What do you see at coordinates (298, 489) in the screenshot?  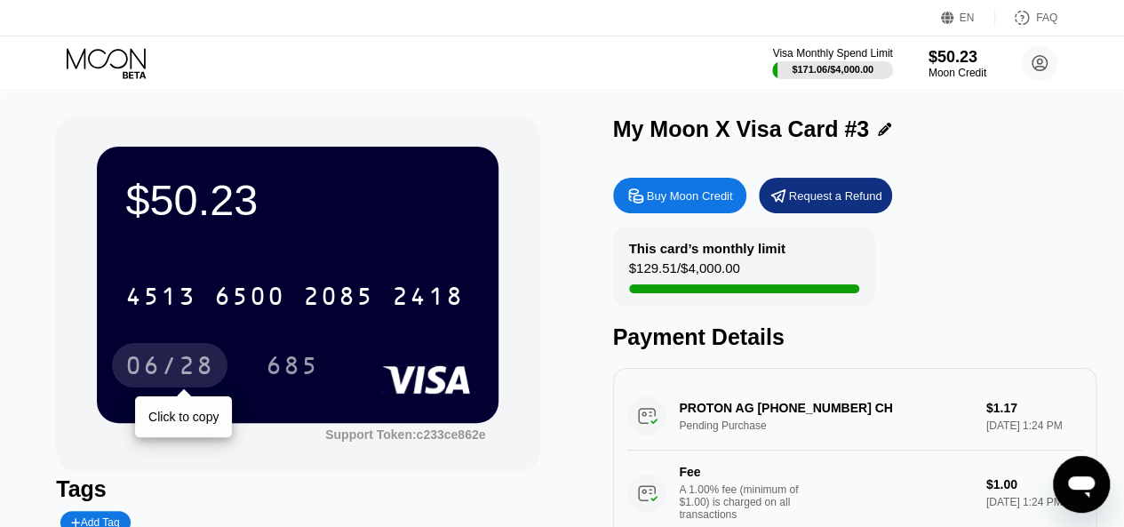 I see `div: Tags` at bounding box center [298, 489].